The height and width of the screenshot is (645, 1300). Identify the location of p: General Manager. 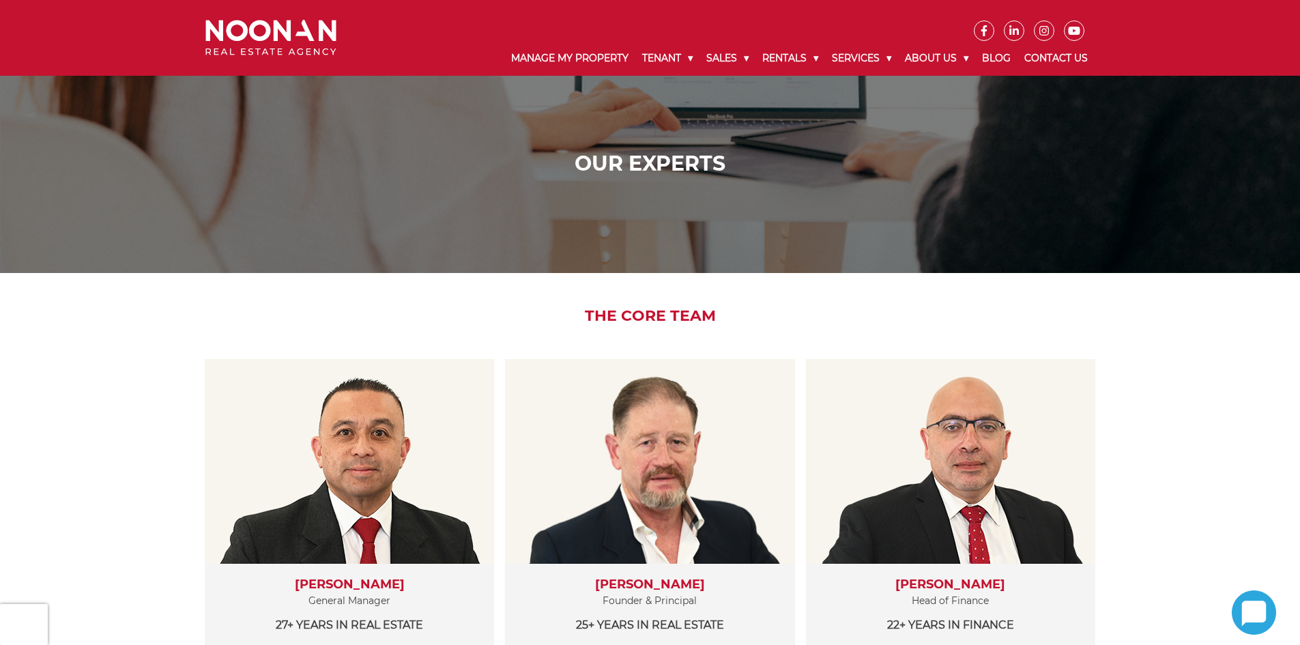
(349, 601).